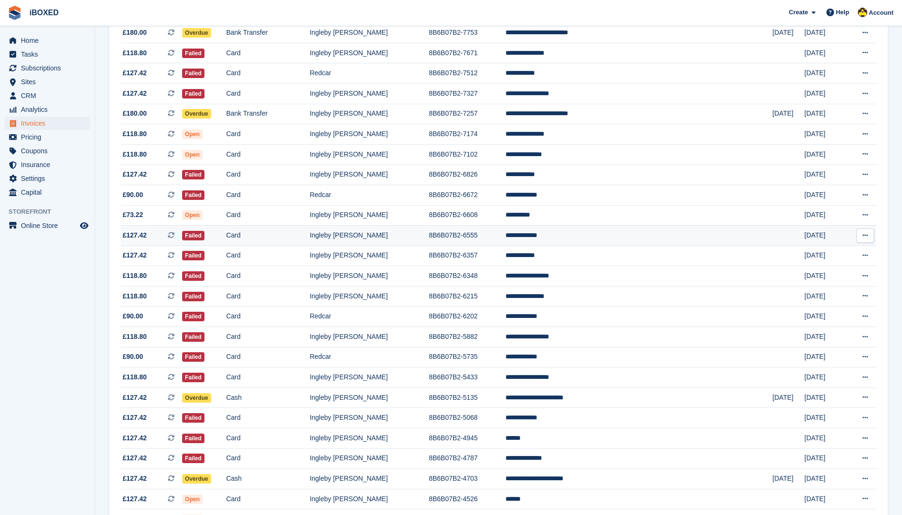  I want to click on span: £90.00, so click(133, 194).